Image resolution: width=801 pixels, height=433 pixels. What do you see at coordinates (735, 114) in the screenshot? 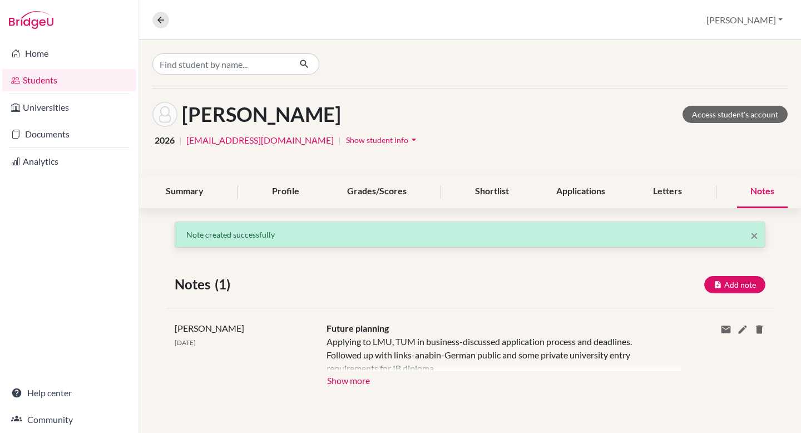
I see `a: Access student's account` at bounding box center [735, 114].